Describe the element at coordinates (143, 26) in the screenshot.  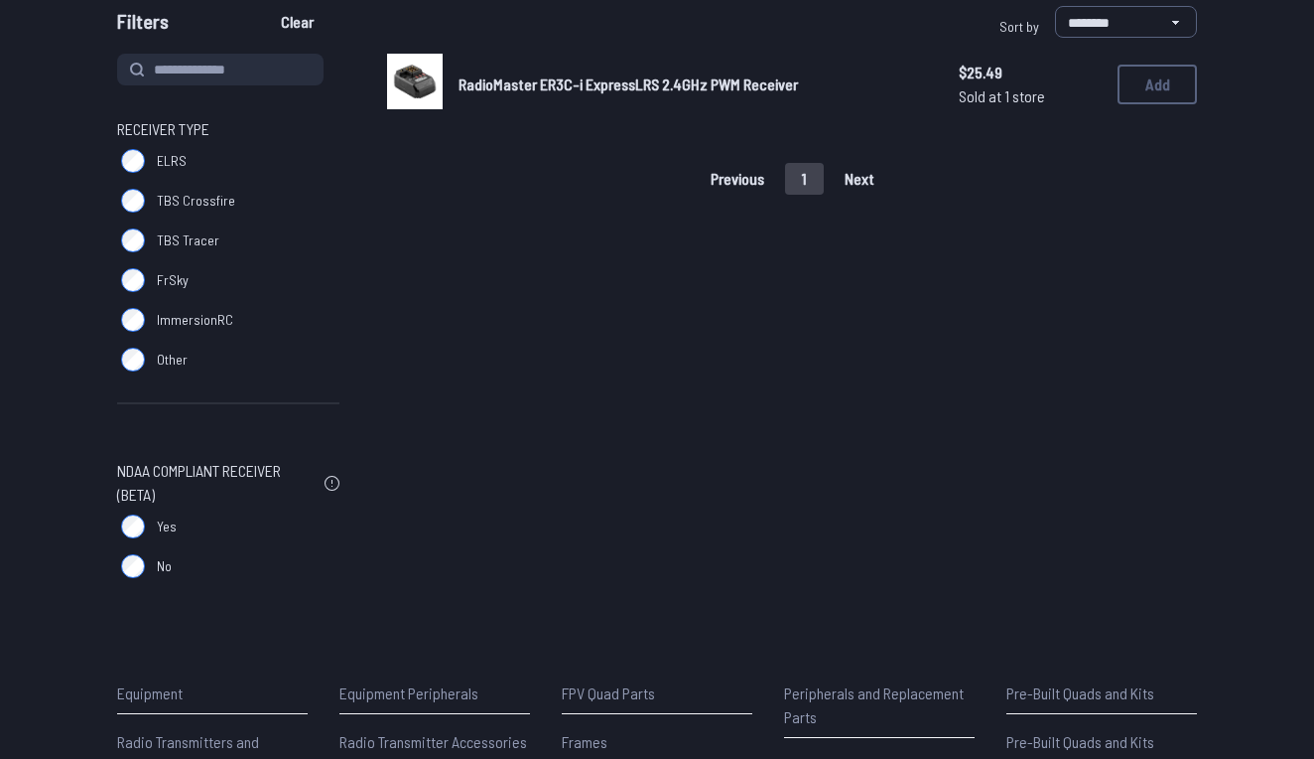
I see `span: Filters` at that location.